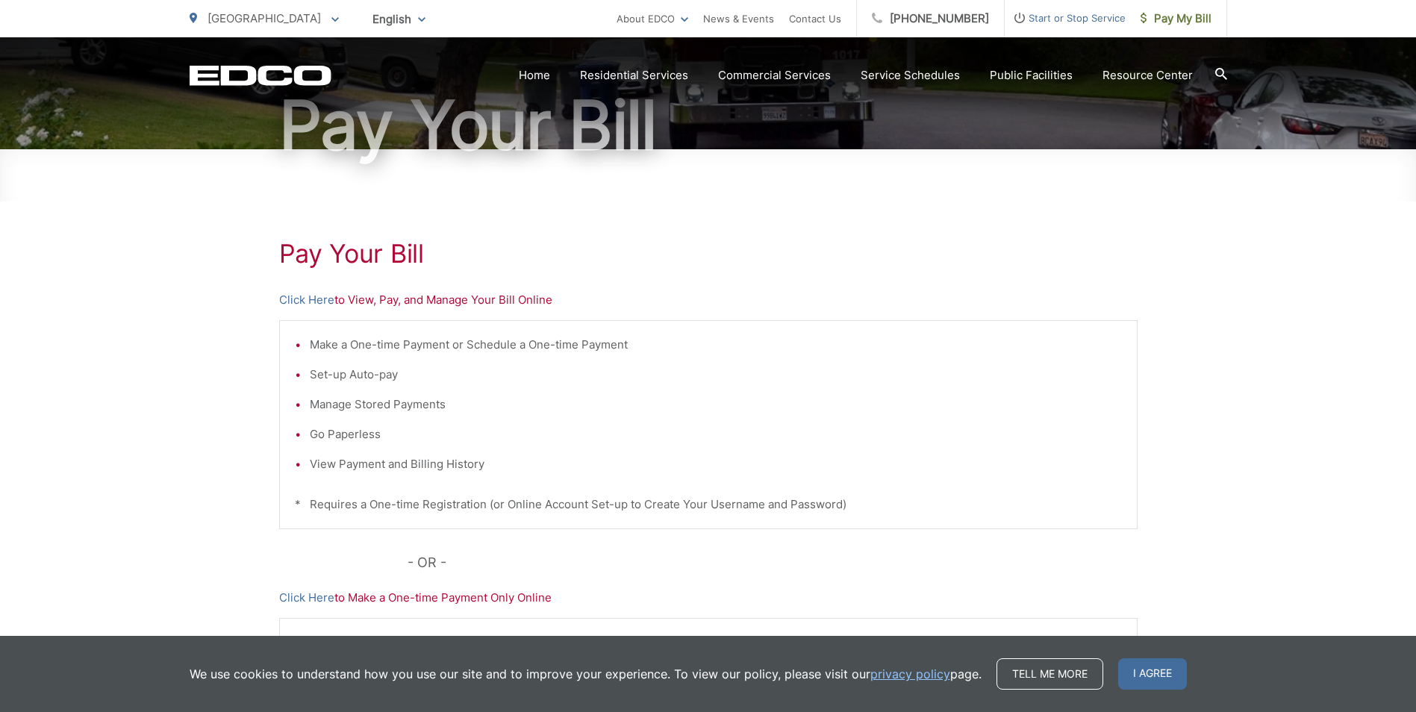 Image resolution: width=1416 pixels, height=712 pixels. I want to click on a: Service Schedules, so click(910, 75).